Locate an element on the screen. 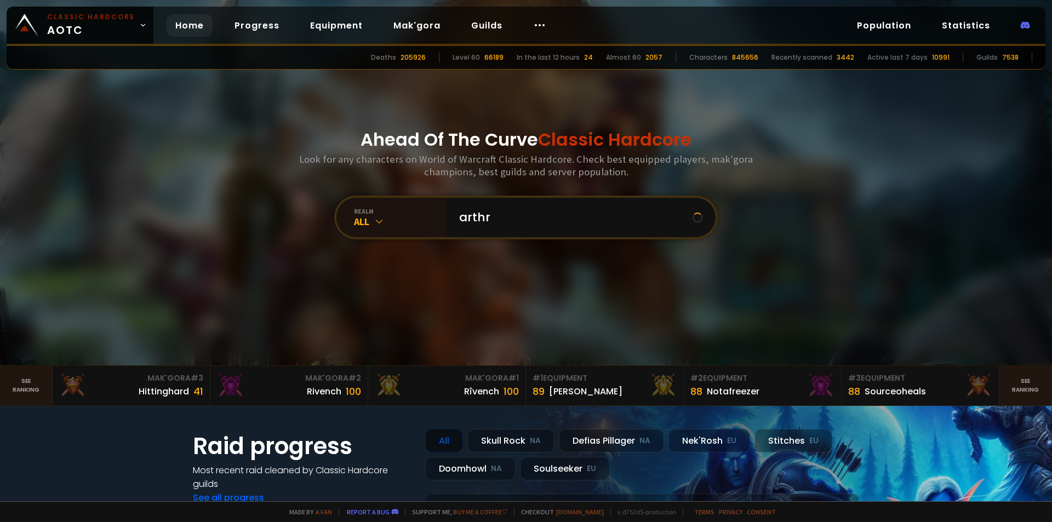 Image resolution: width=1052 pixels, height=522 pixels. span: v. d752d5 - production is located at coordinates (643, 512).